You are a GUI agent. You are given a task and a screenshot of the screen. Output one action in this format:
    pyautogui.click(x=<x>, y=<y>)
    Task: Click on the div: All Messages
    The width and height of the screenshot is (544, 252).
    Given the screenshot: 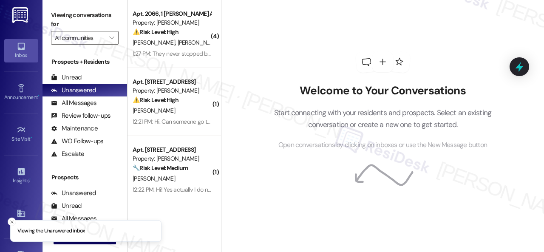 What is the action you would take?
    pyautogui.click(x=74, y=103)
    